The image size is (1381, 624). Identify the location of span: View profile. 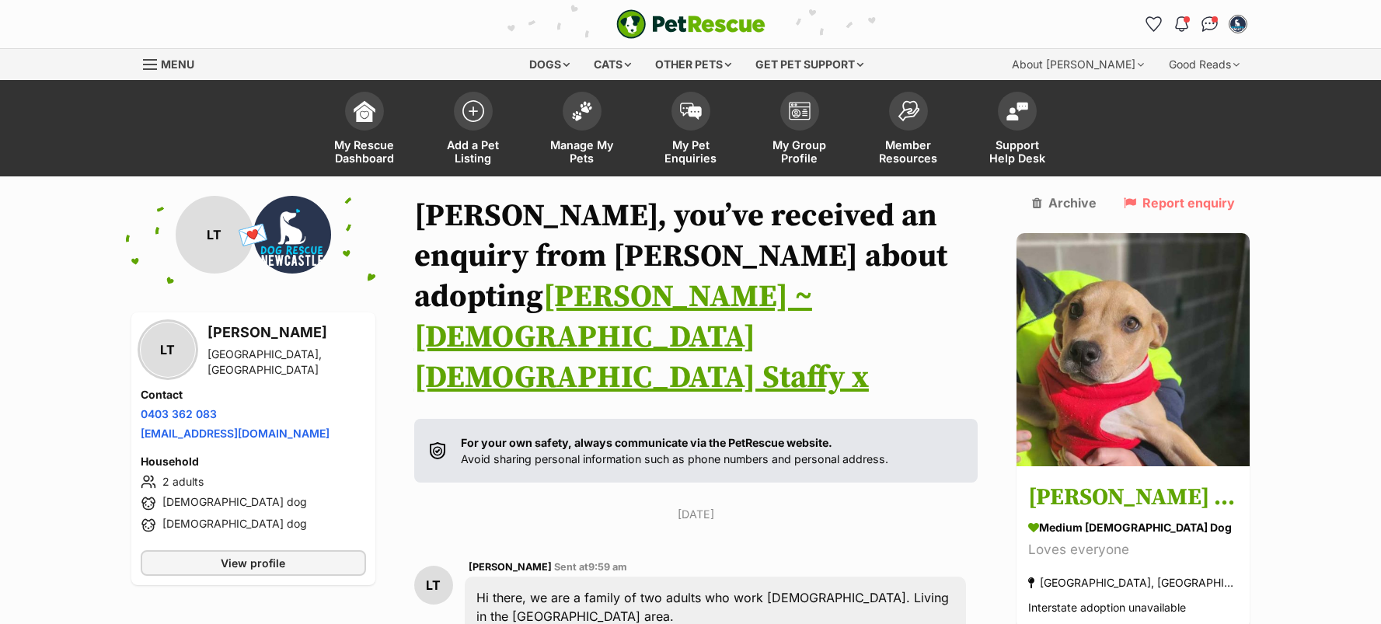
(253, 563).